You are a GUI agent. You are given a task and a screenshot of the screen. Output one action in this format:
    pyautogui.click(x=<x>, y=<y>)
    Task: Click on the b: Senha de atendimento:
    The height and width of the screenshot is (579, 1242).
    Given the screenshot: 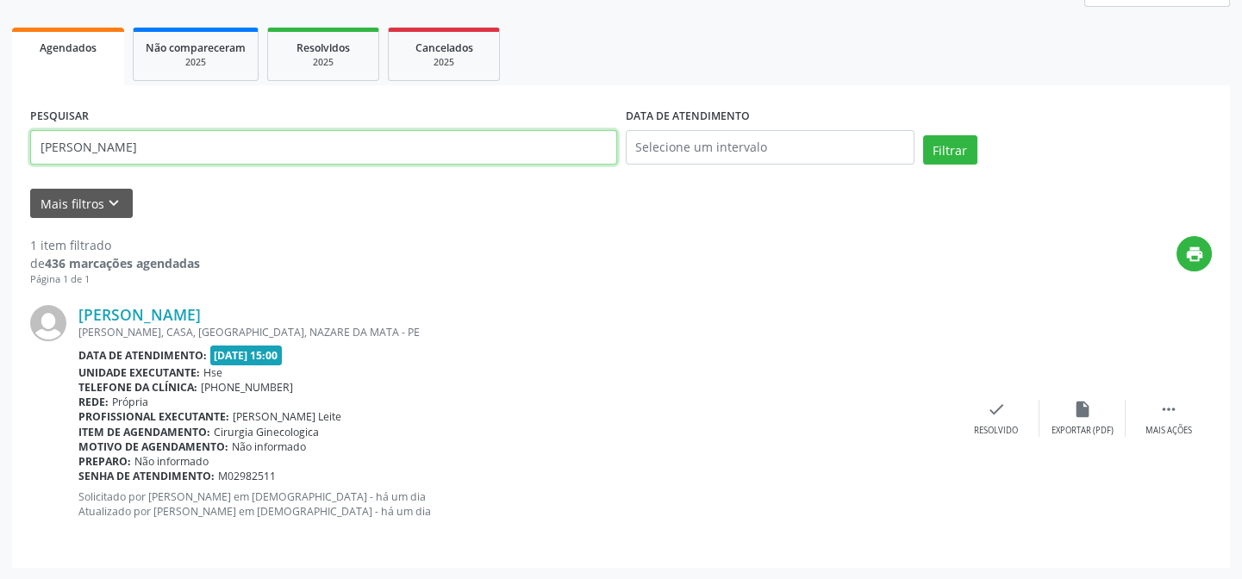 What is the action you would take?
    pyautogui.click(x=147, y=476)
    